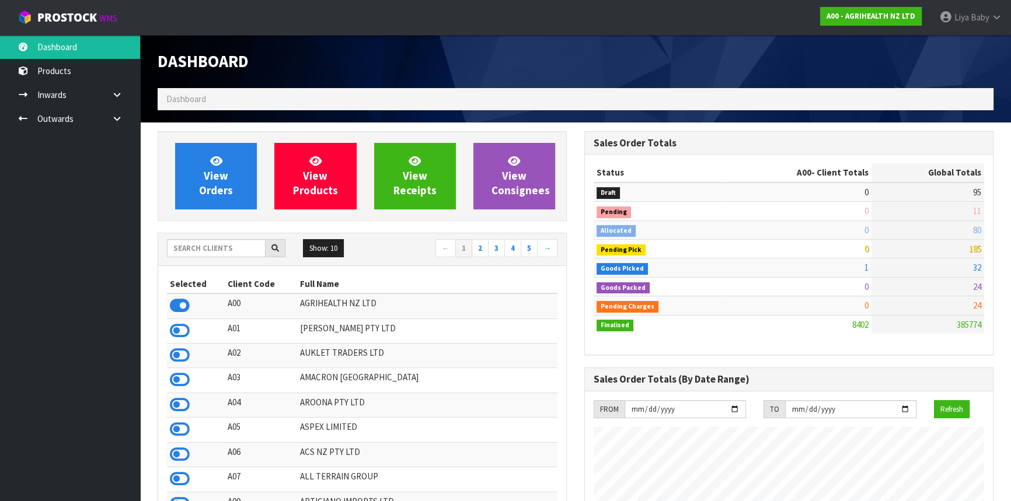 This screenshot has width=1011, height=501. What do you see at coordinates (315, 176) in the screenshot?
I see `a: ViewProducts` at bounding box center [315, 176].